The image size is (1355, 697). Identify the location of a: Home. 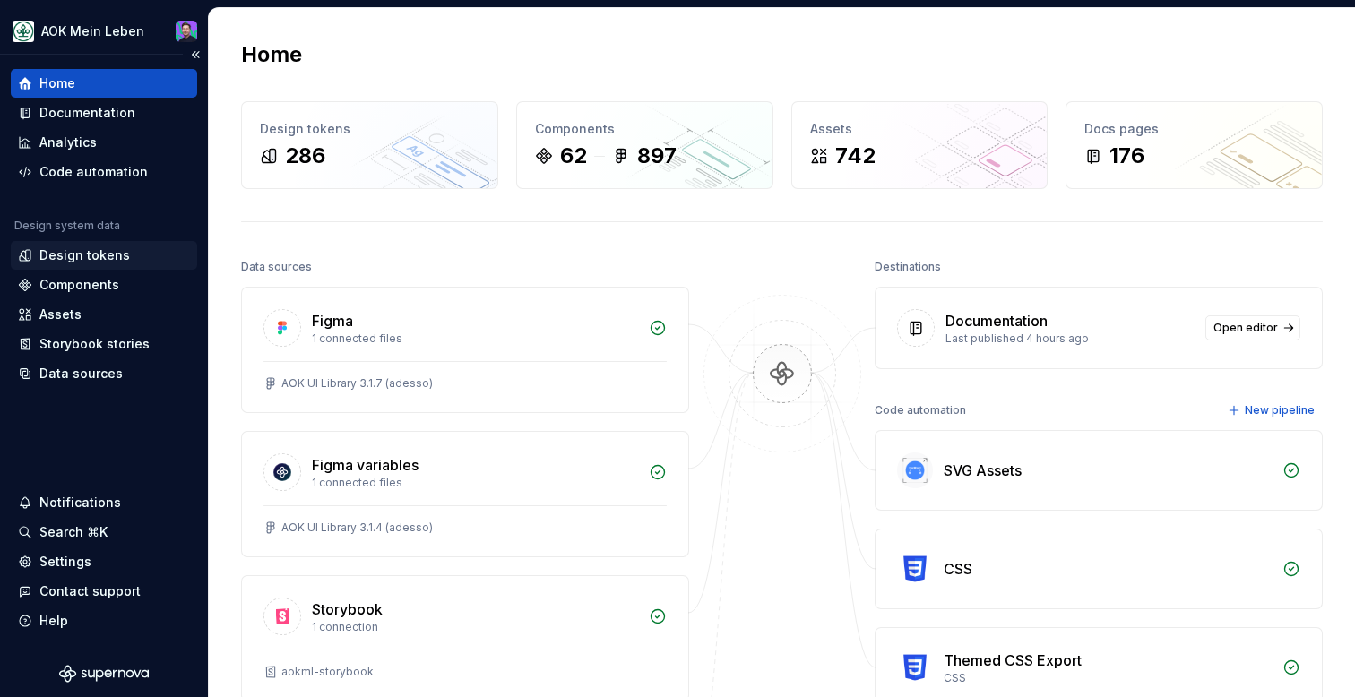
(104, 83).